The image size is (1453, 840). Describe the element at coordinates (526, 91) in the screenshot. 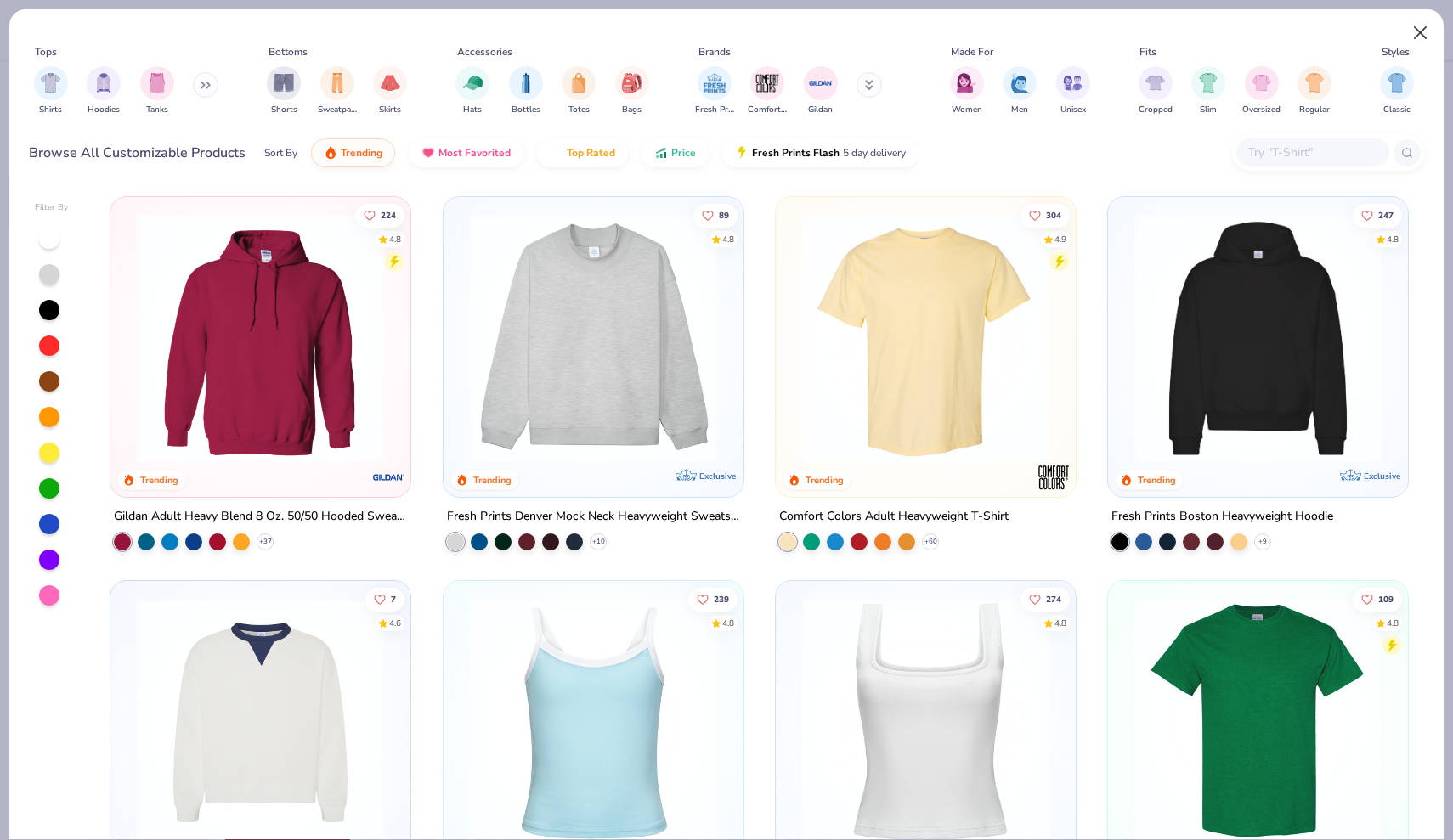

I see `div: filter for Bottles` at that location.